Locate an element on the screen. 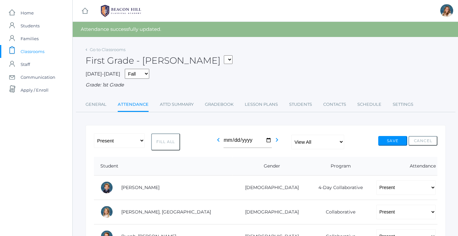 This screenshot has width=458, height=236. div: Grade: 1st Grade is located at coordinates (265, 85).